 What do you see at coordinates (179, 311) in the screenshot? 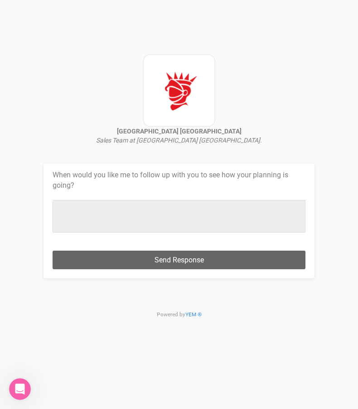
I see `p: Powered by` at bounding box center [179, 311].